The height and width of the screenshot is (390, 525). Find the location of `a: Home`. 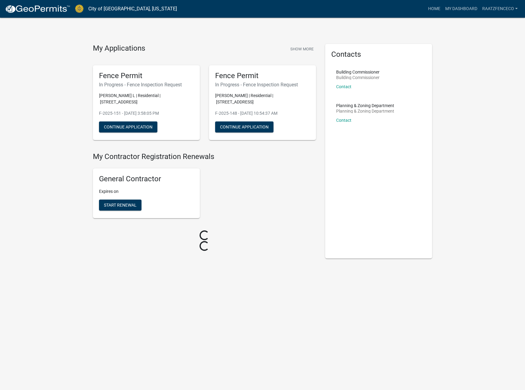

a: Home is located at coordinates (434, 9).